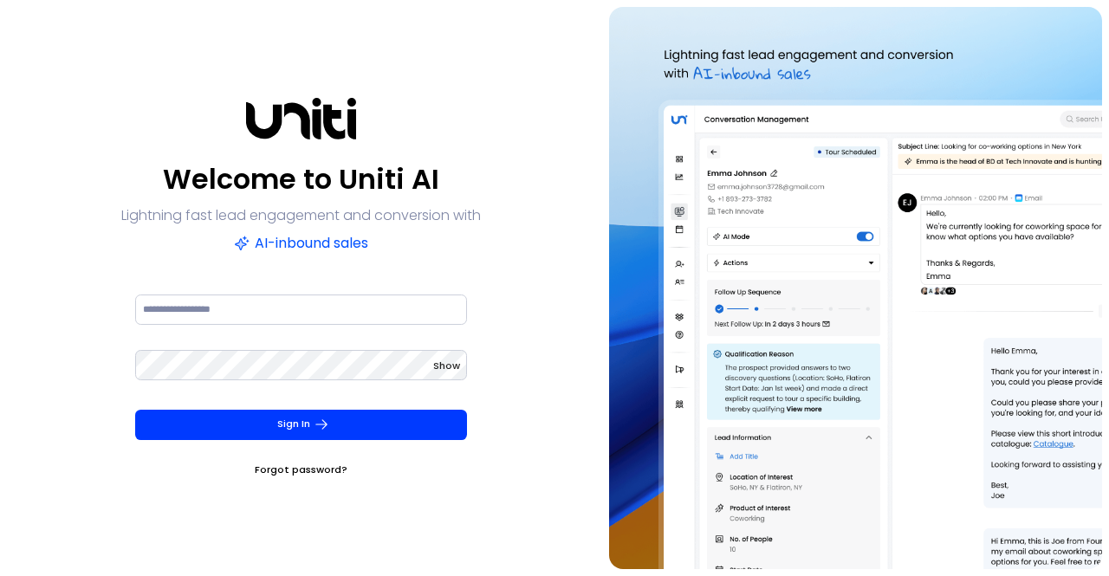 The width and height of the screenshot is (1109, 576). What do you see at coordinates (301, 425) in the screenshot?
I see `button: Sign In` at bounding box center [301, 425].